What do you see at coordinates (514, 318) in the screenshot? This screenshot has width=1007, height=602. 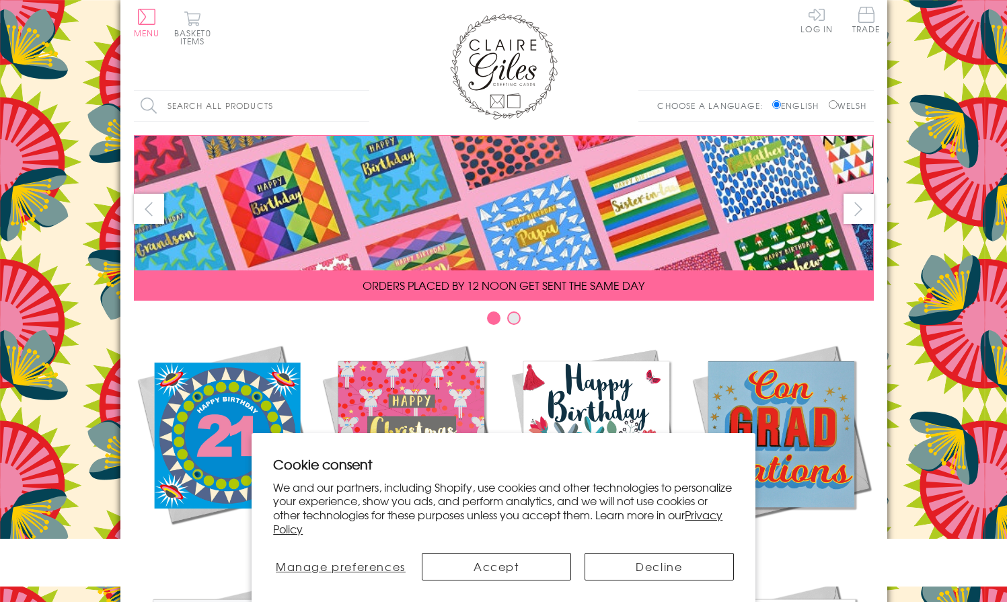 I see `button: Carousel Page 2` at bounding box center [514, 318].